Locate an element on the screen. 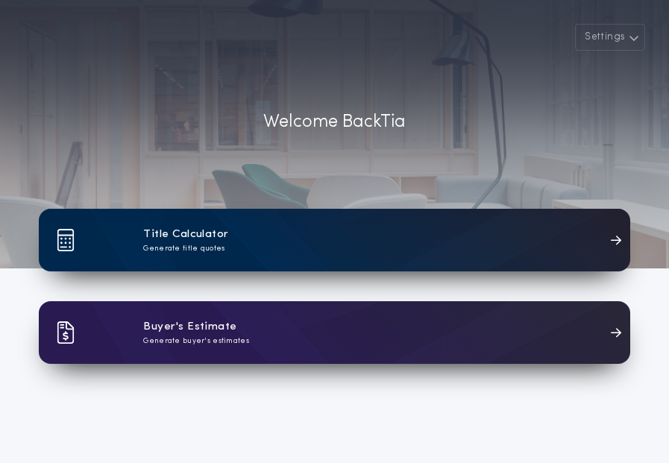 This screenshot has width=669, height=463. h1: Buyer's Estimate is located at coordinates (189, 327).